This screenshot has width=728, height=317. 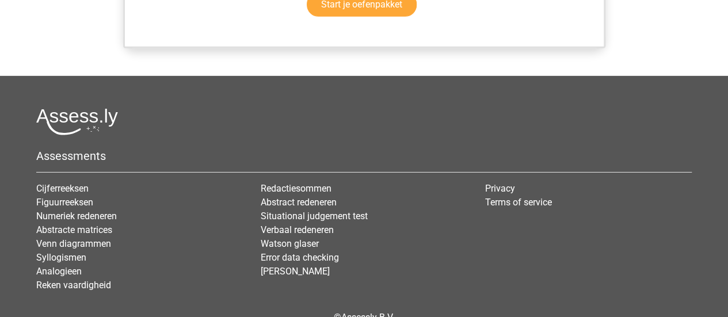 I want to click on a: Syllogismen, so click(x=61, y=257).